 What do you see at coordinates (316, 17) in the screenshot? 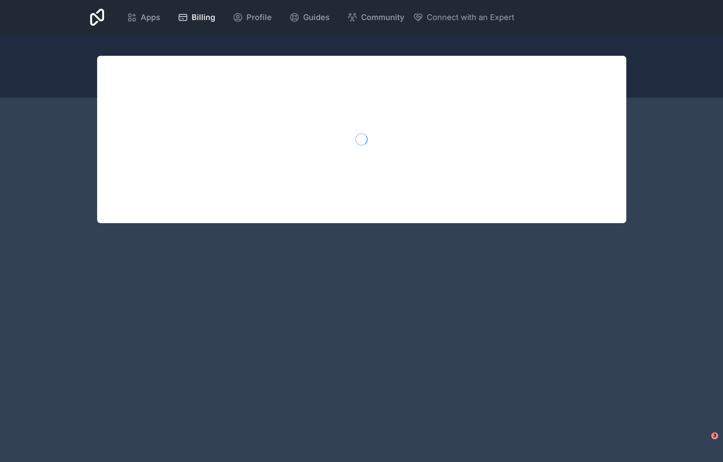
I see `span: Guides` at bounding box center [316, 17].